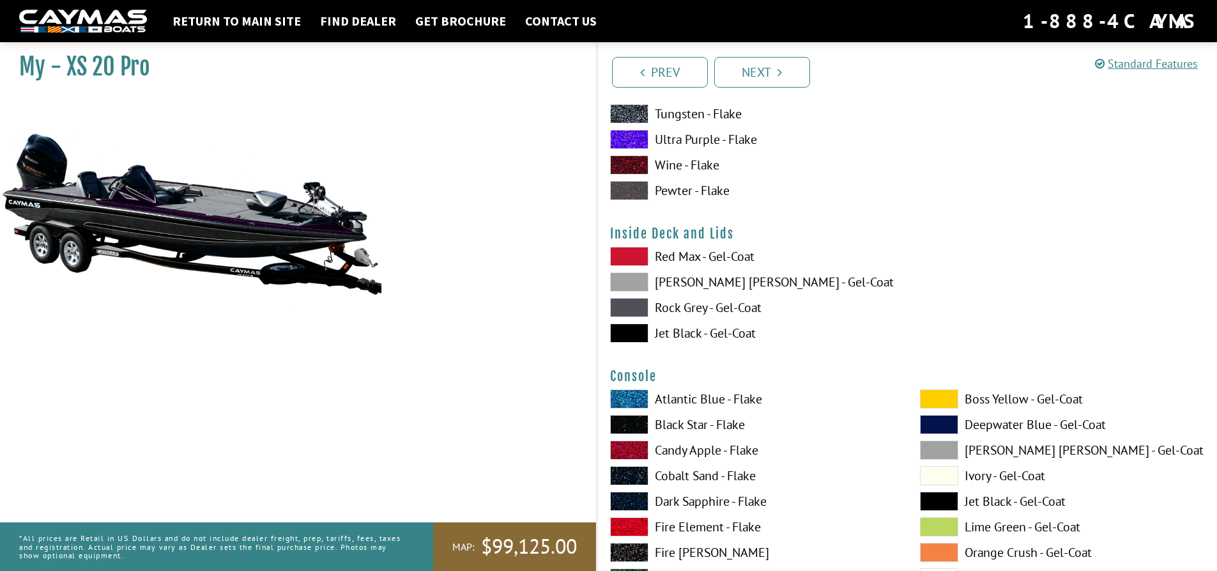 This screenshot has width=1217, height=571. What do you see at coordinates (461, 21) in the screenshot?
I see `a: Get Brochure` at bounding box center [461, 21].